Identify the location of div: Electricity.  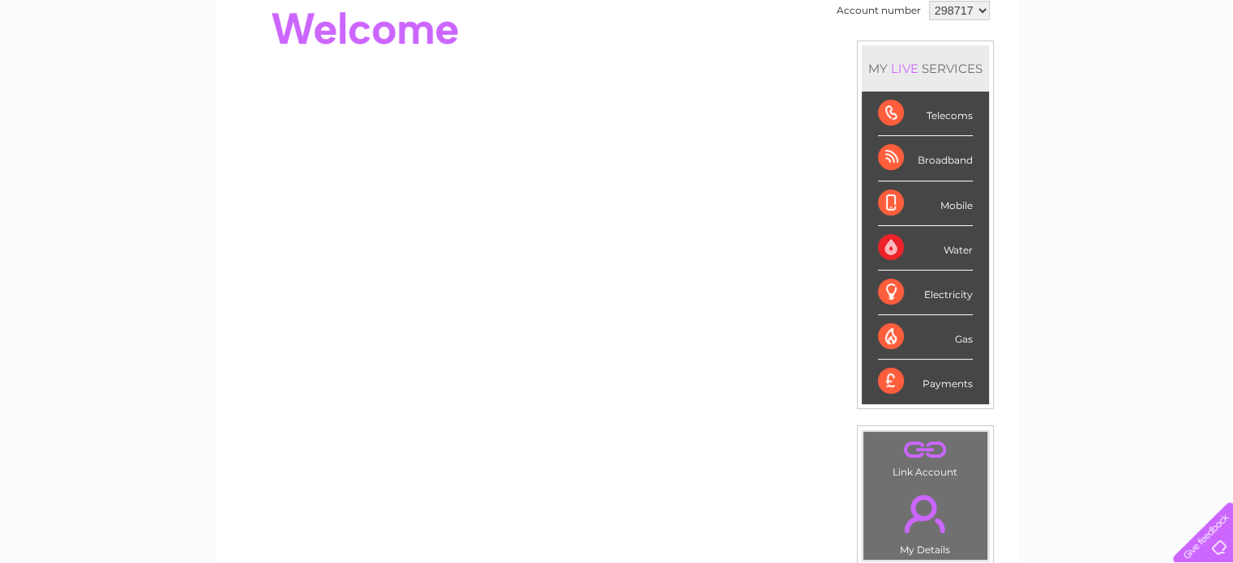
(925, 293).